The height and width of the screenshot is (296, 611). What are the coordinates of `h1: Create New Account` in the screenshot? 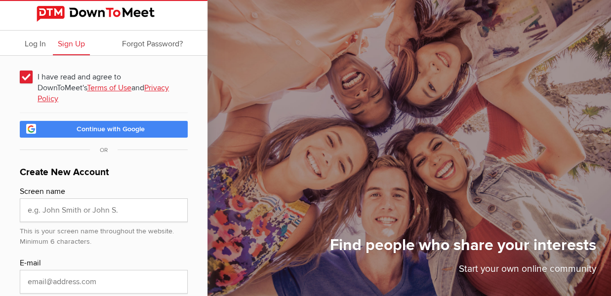 It's located at (104, 175).